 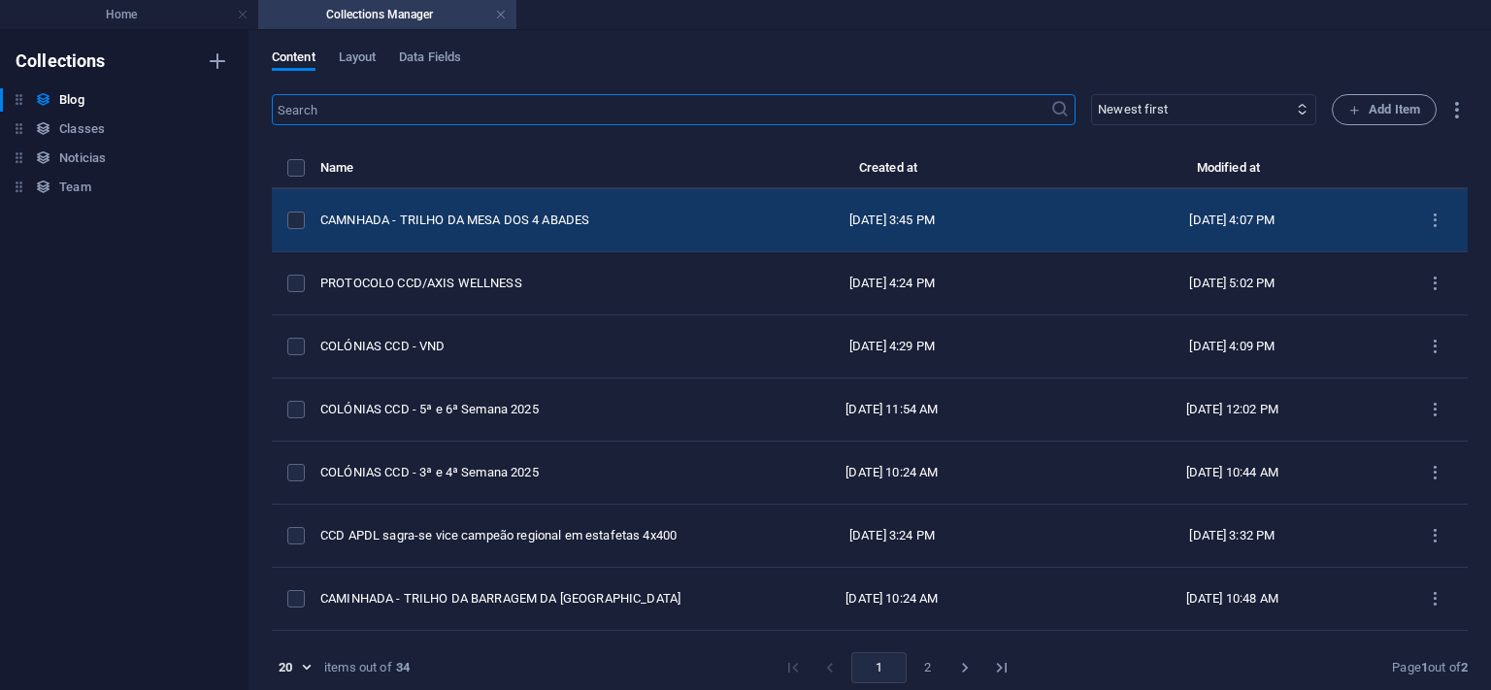 I want to click on button: Go to page 2, so click(x=928, y=668).